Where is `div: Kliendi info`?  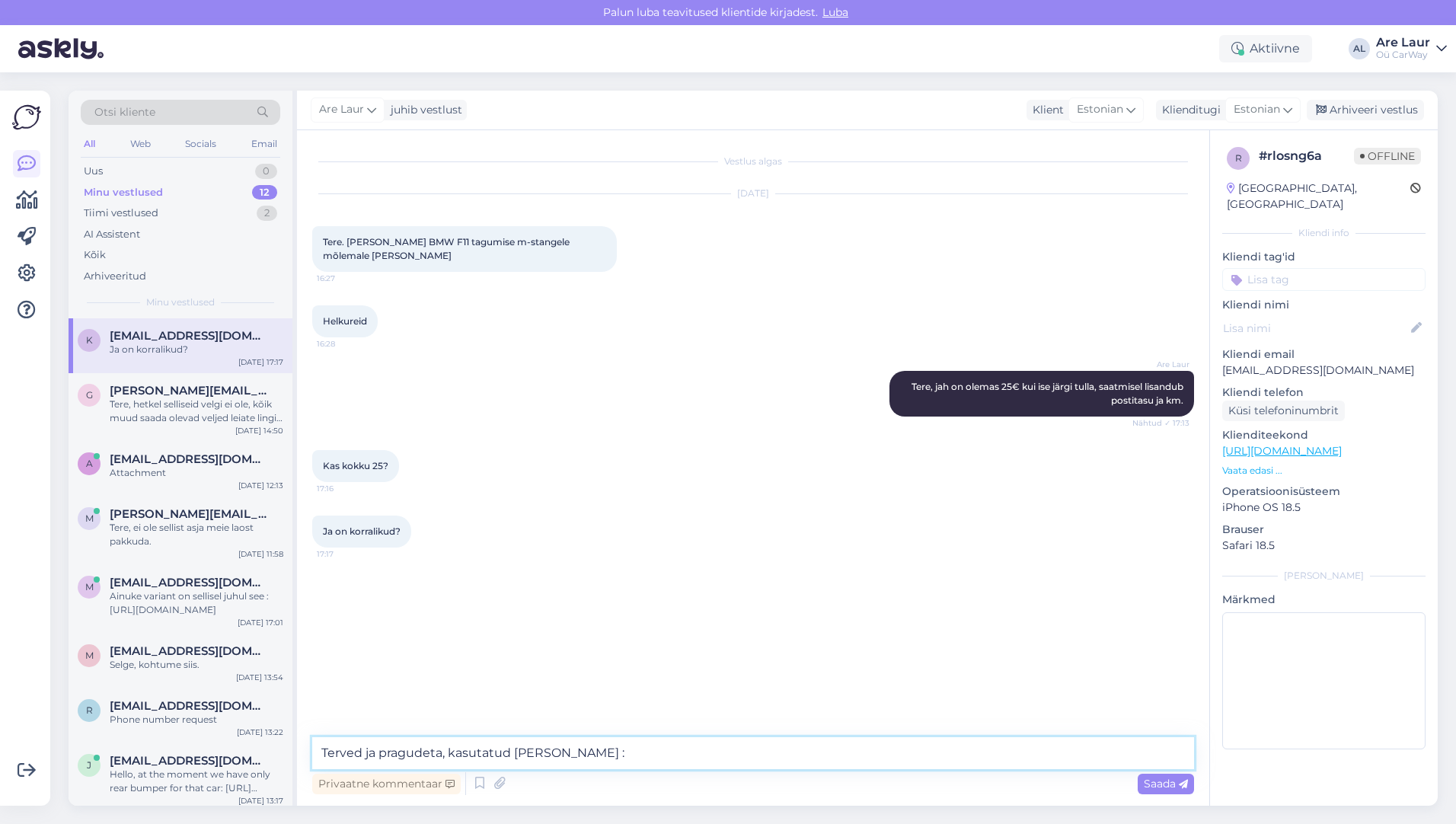
div: Kliendi info is located at coordinates (1324, 233).